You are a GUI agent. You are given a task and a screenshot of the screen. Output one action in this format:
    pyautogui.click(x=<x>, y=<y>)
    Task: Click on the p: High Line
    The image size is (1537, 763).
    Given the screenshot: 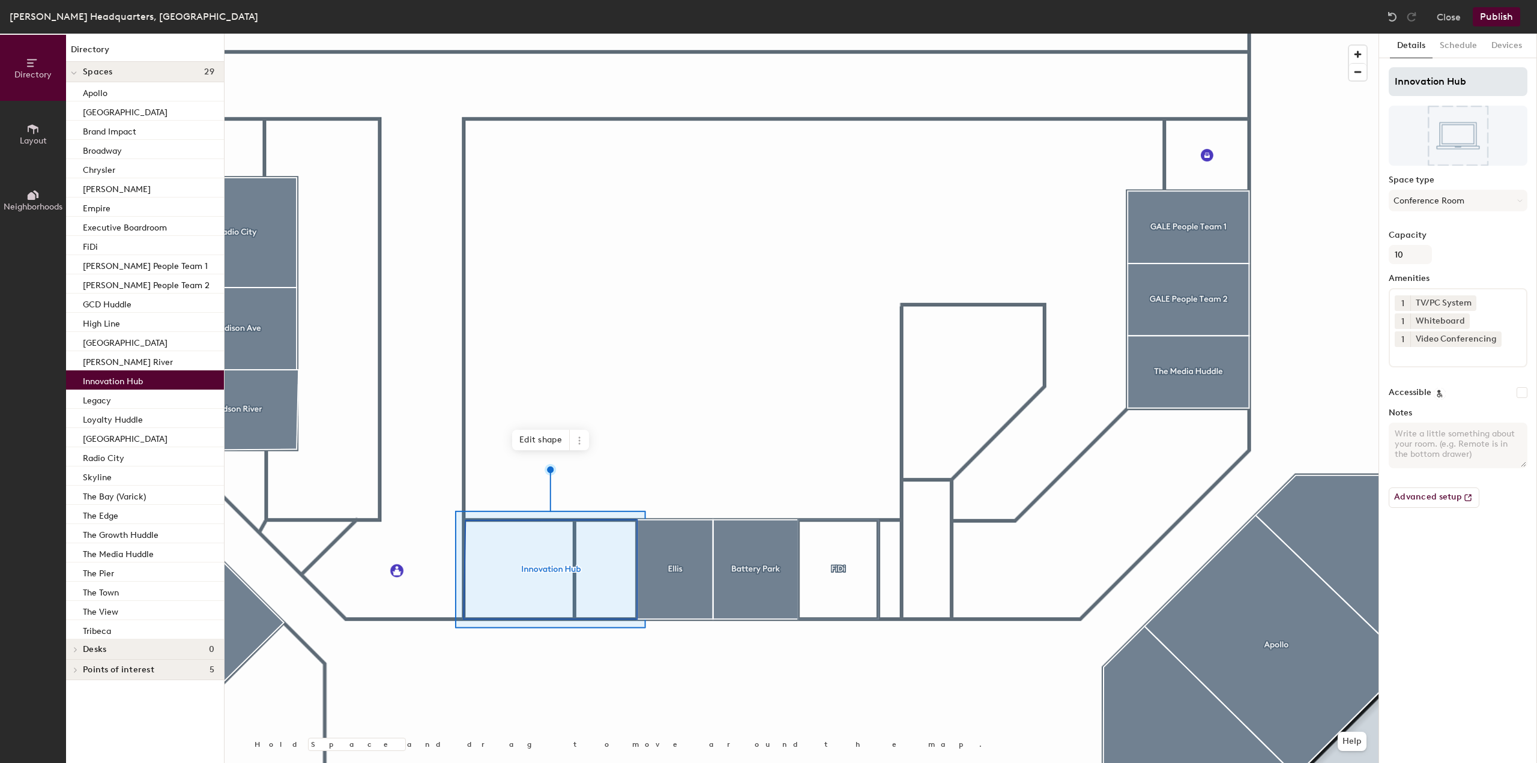 What is the action you would take?
    pyautogui.click(x=101, y=322)
    